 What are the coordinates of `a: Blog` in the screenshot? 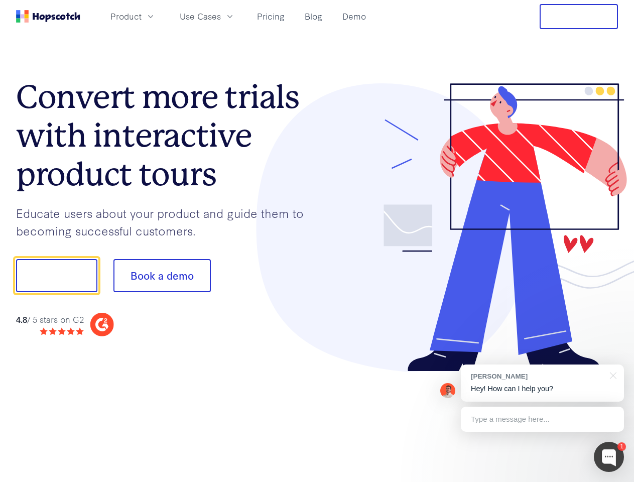 It's located at (313, 16).